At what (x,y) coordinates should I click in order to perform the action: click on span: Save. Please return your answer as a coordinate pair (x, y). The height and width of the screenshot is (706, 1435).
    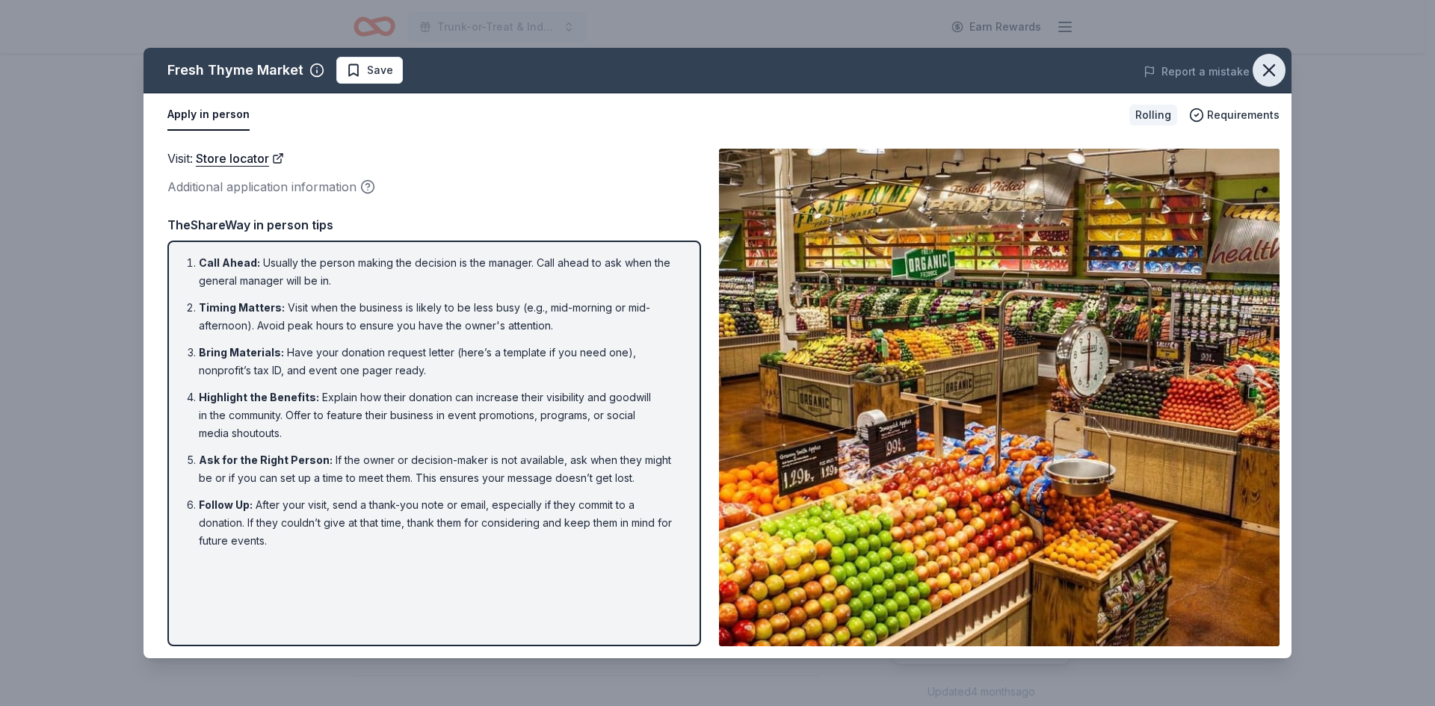
    Looking at the image, I should click on (380, 70).